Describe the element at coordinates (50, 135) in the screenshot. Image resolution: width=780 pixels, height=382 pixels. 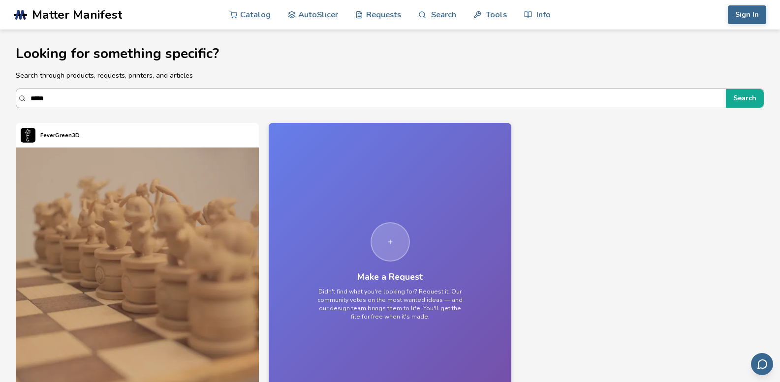
I see `a: FeverGreen3D's profileFeverGreen3D` at that location.